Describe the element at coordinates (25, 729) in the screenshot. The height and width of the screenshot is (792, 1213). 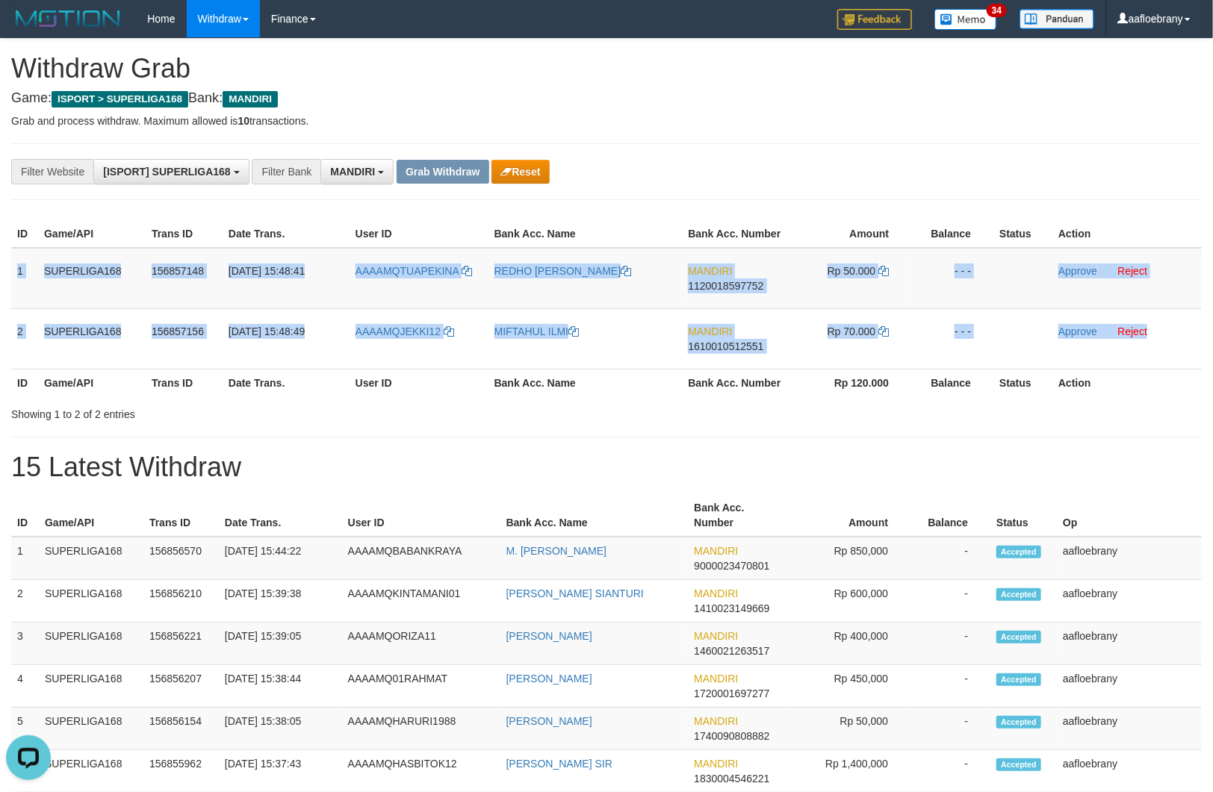
I see `td: 5` at that location.